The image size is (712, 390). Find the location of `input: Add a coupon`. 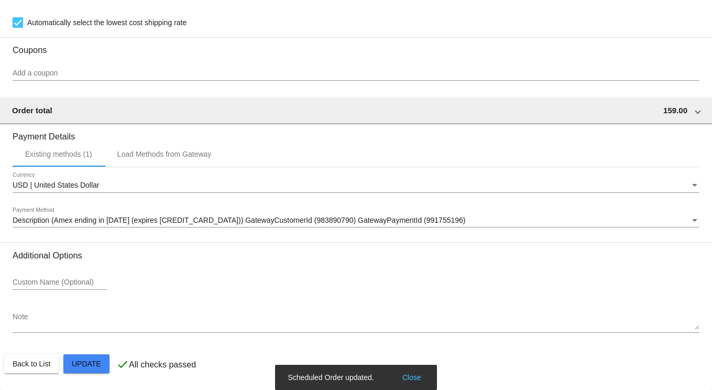

input: Add a coupon is located at coordinates (356, 73).